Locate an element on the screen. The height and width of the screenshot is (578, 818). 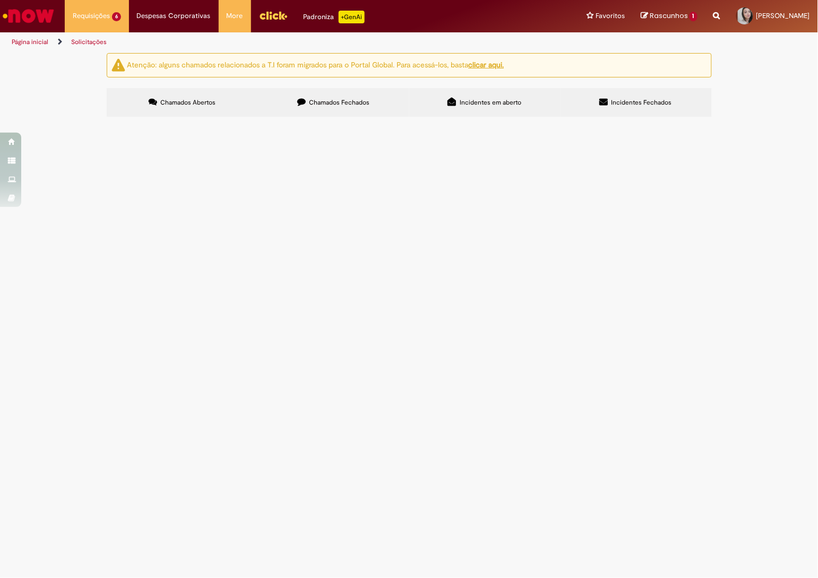
span: Chamados Fechados is located at coordinates (339, 102).